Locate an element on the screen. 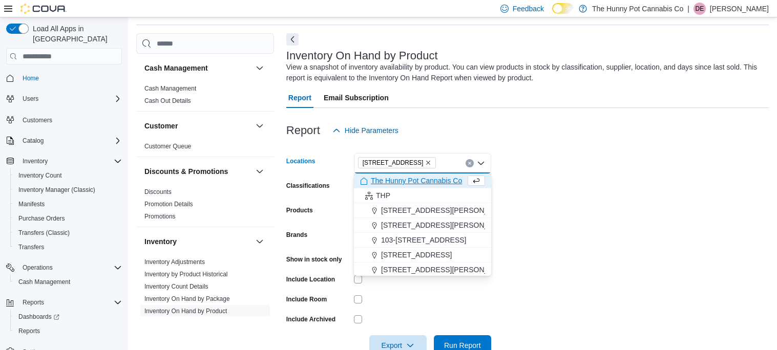 Image resolution: width=777 pixels, height=350 pixels. a: Inventory On Hand by Product is located at coordinates (185, 311).